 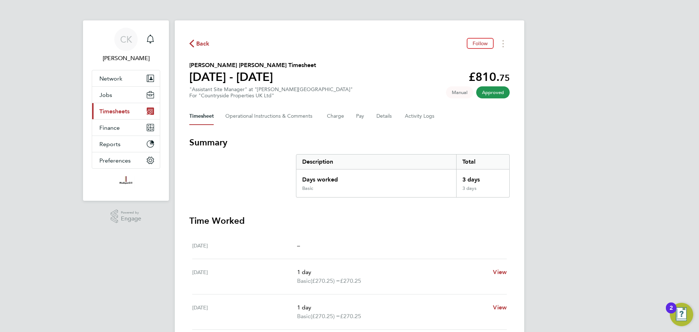 I want to click on button: Timesheet, so click(x=201, y=116).